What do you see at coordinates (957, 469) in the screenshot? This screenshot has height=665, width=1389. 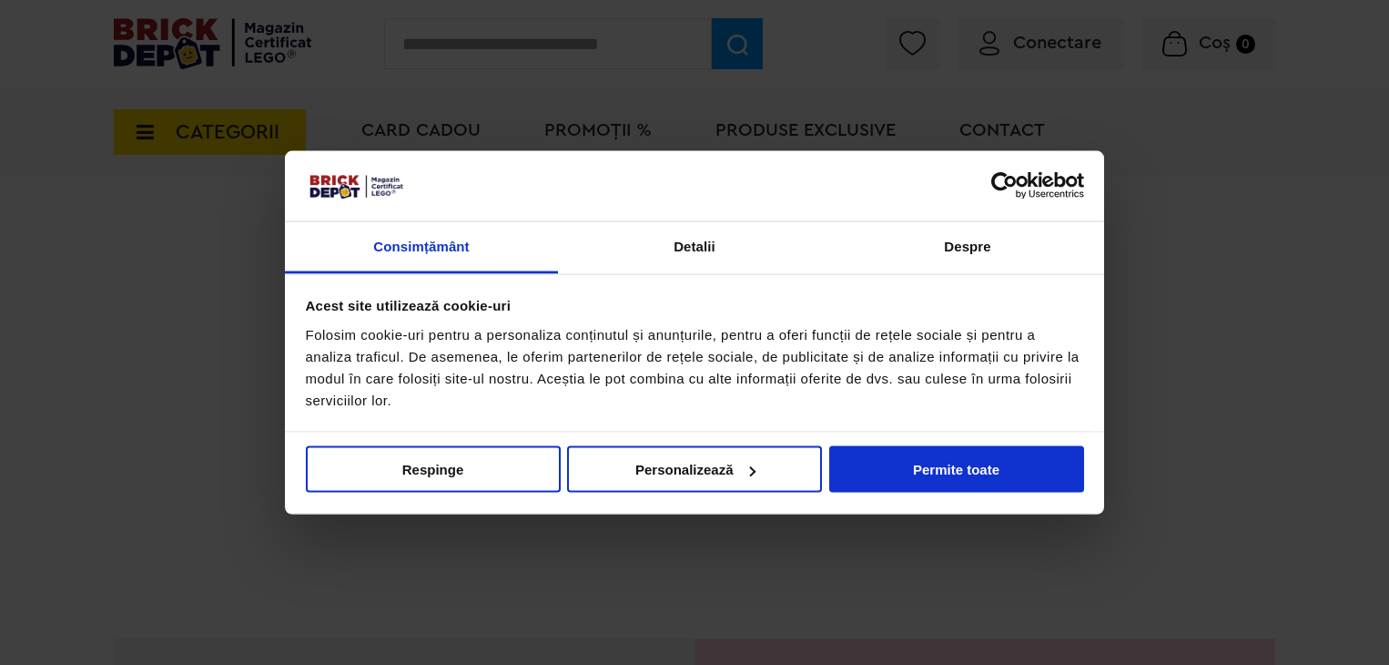 I see `button: Permite toate` at bounding box center [957, 469].